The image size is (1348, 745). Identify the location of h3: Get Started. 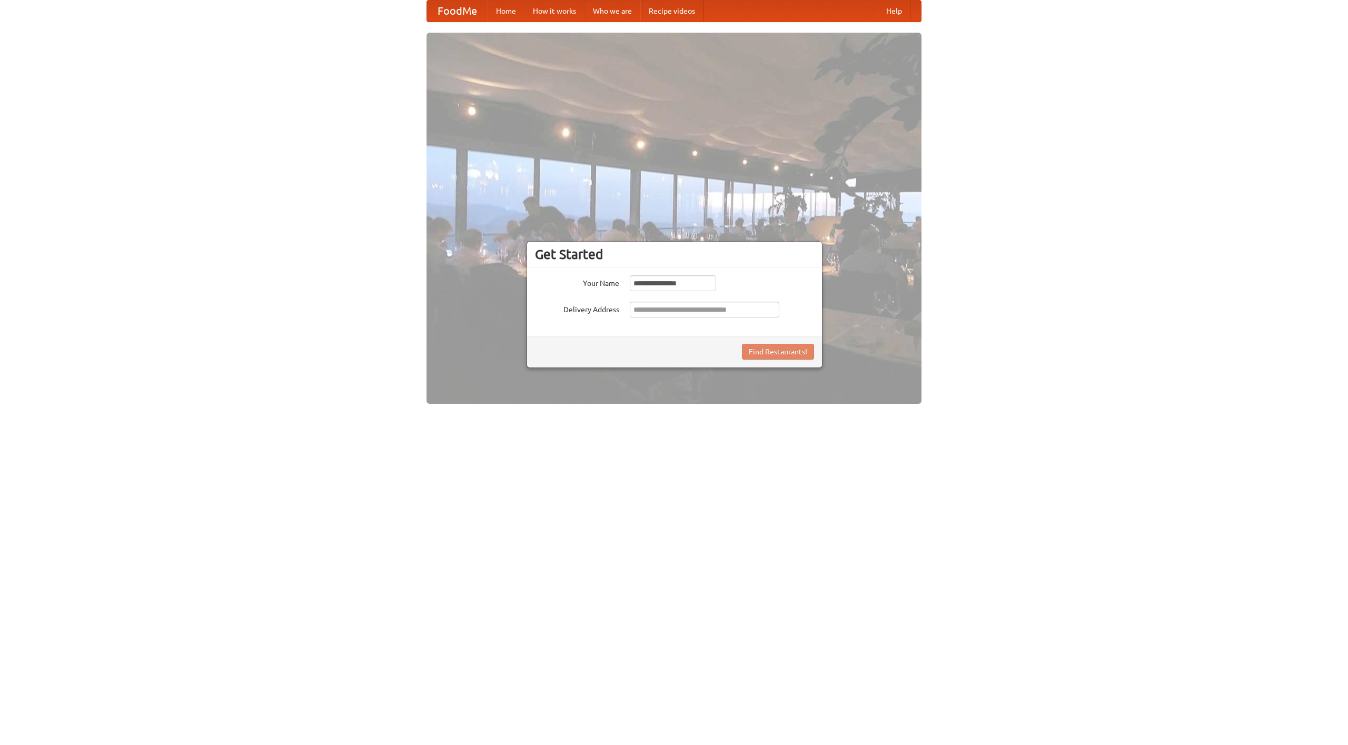
(675, 254).